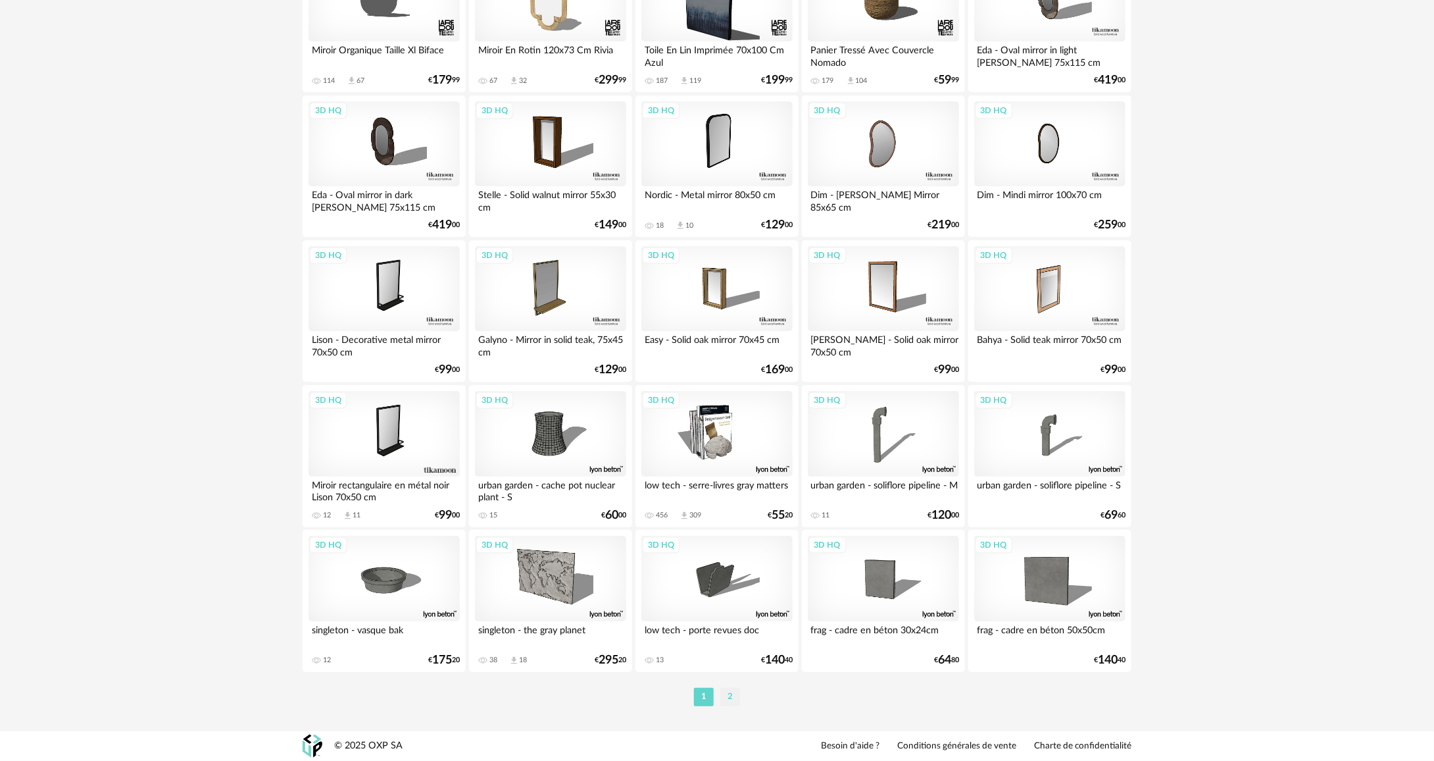 The image size is (1434, 761). I want to click on span: 219, so click(941, 225).